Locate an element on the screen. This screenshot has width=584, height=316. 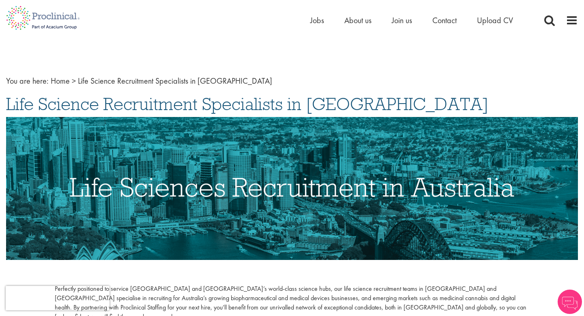
a: breadcrumb link is located at coordinates (60, 81).